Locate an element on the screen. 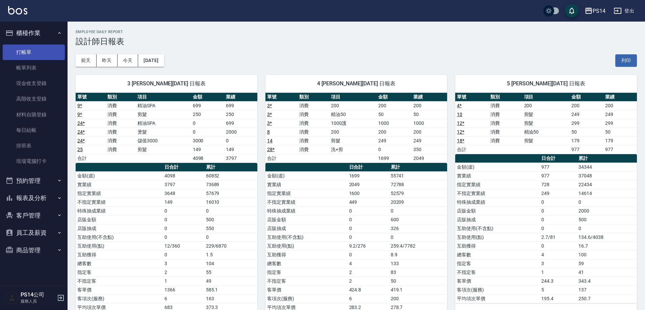 This screenshot has height=310, width=645. td: 指定客 is located at coordinates (306, 273).